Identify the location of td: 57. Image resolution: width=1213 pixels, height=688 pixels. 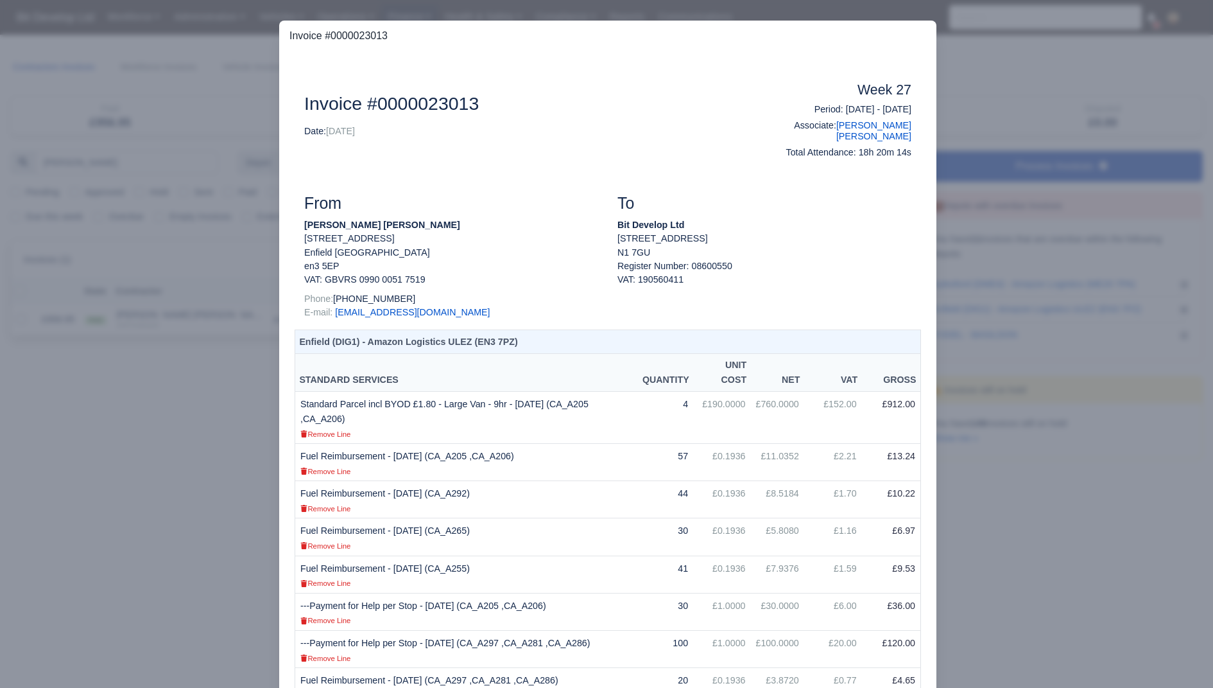
(666, 462).